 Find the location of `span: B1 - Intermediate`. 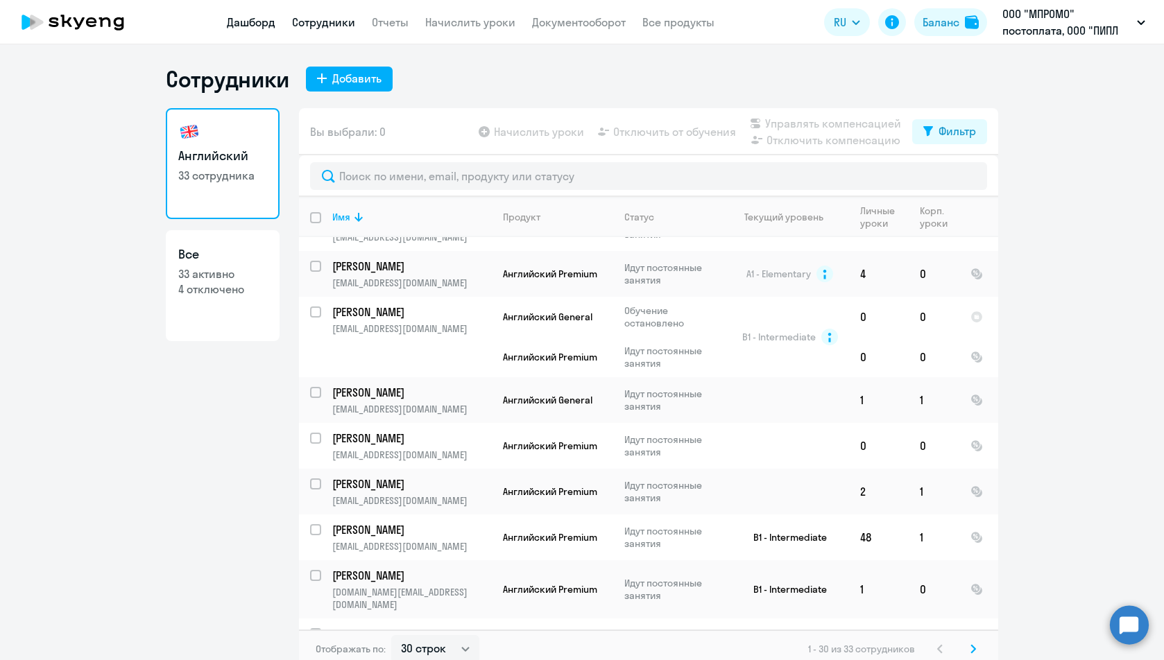

span: B1 - Intermediate is located at coordinates (779, 337).